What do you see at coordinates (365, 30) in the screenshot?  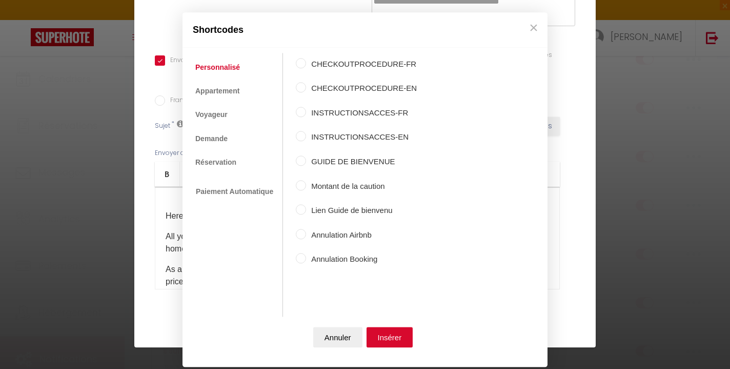 I see `div: Shortcodes` at bounding box center [365, 30].